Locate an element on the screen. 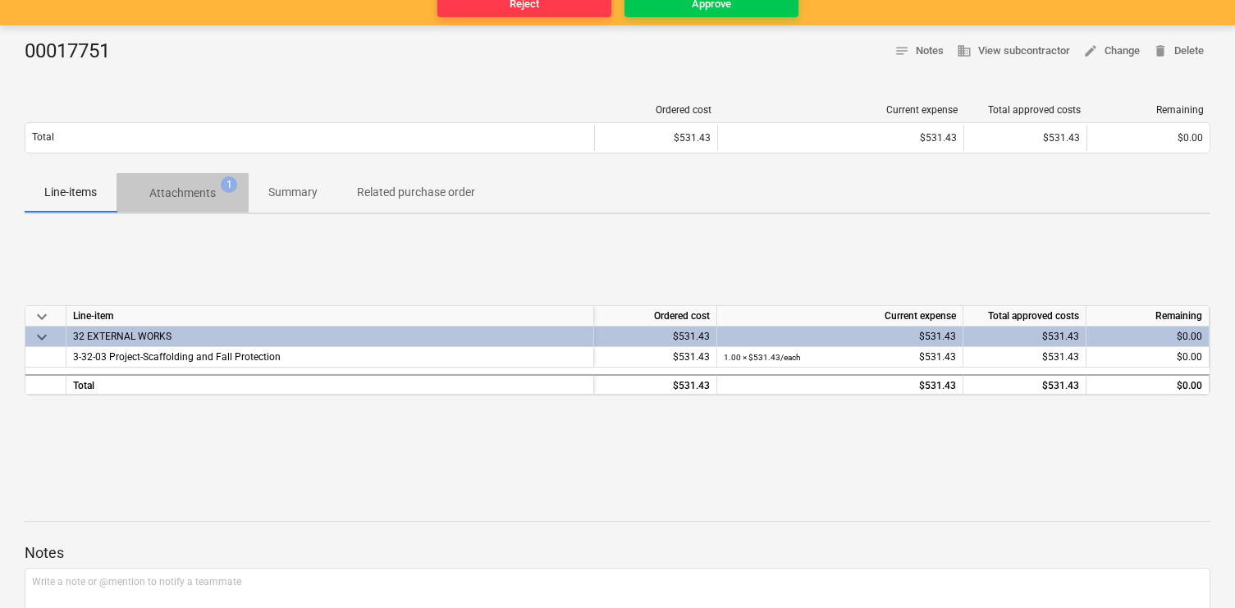 The height and width of the screenshot is (608, 1235). span: View subcontractor is located at coordinates (1013, 51).